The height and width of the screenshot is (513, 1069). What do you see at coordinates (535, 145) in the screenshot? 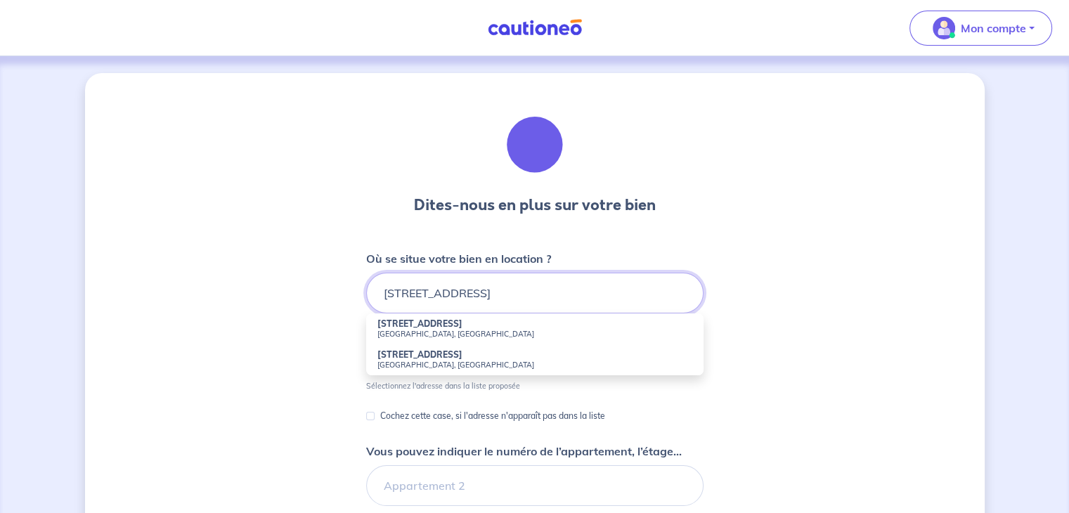
I see `img: illu_houses.svg` at bounding box center [535, 145].